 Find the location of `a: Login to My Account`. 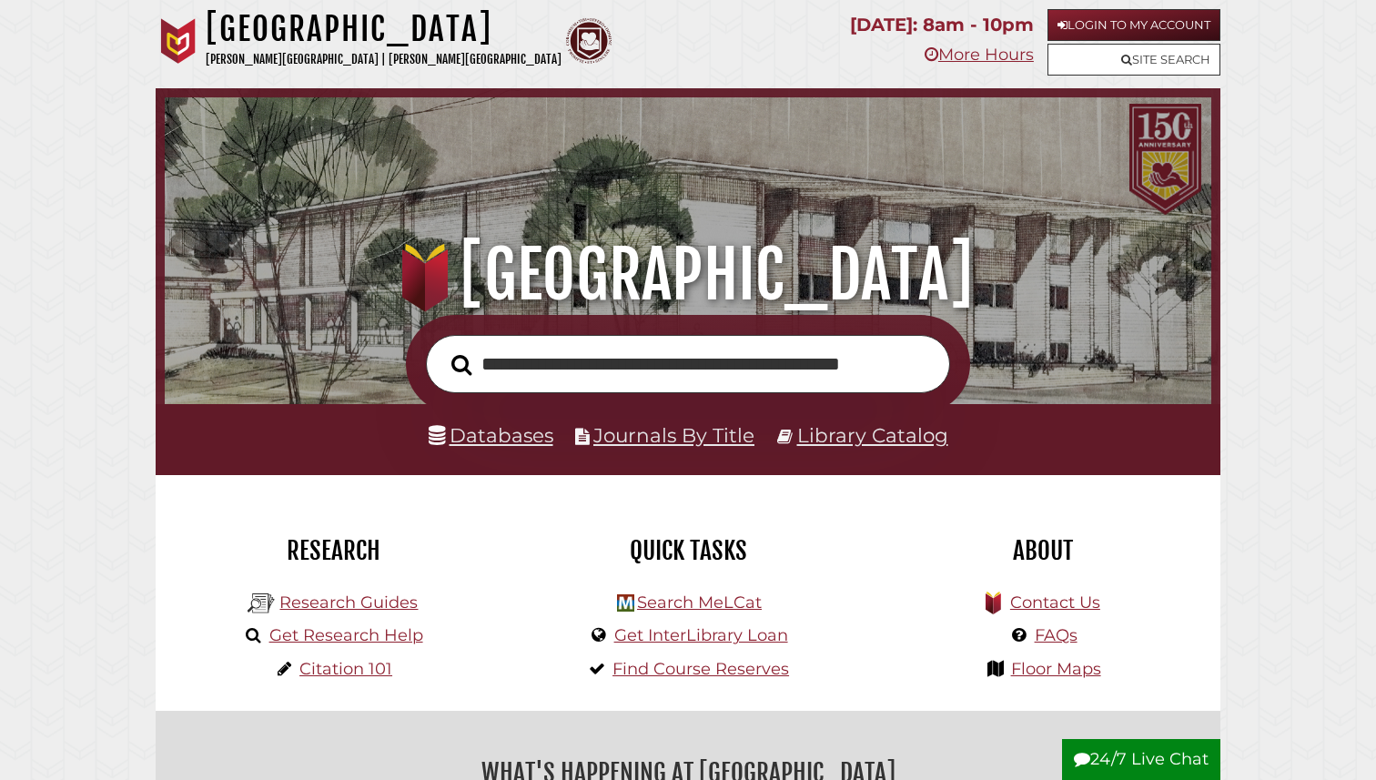

a: Login to My Account is located at coordinates (1134, 25).